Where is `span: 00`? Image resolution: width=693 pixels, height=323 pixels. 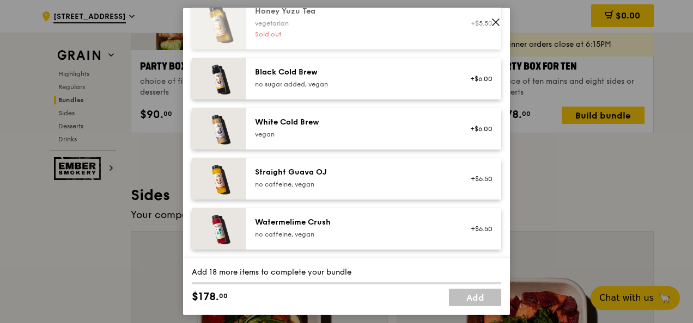
span: 00 is located at coordinates (223, 296).